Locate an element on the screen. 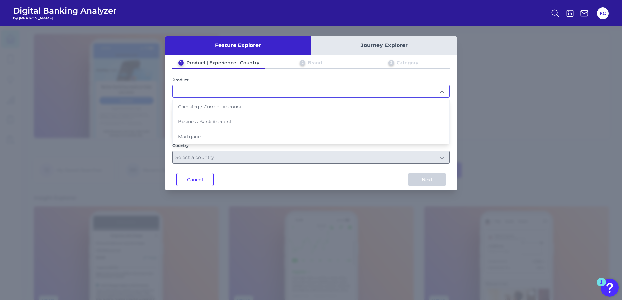 Image resolution: width=622 pixels, height=300 pixels. span: Business Bank Account is located at coordinates (204, 122).